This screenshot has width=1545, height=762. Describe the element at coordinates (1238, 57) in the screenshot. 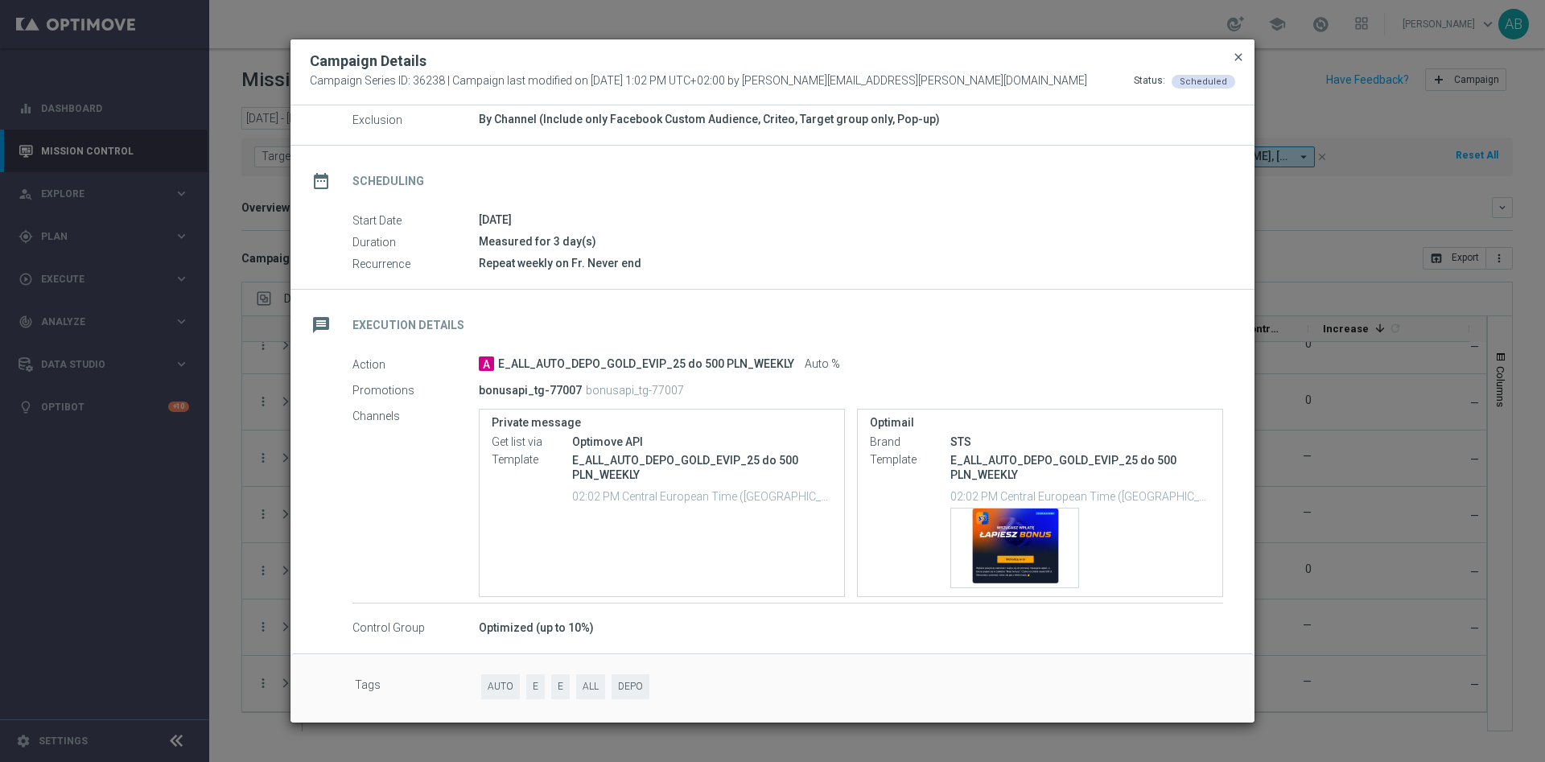

I see `span: close` at that location.